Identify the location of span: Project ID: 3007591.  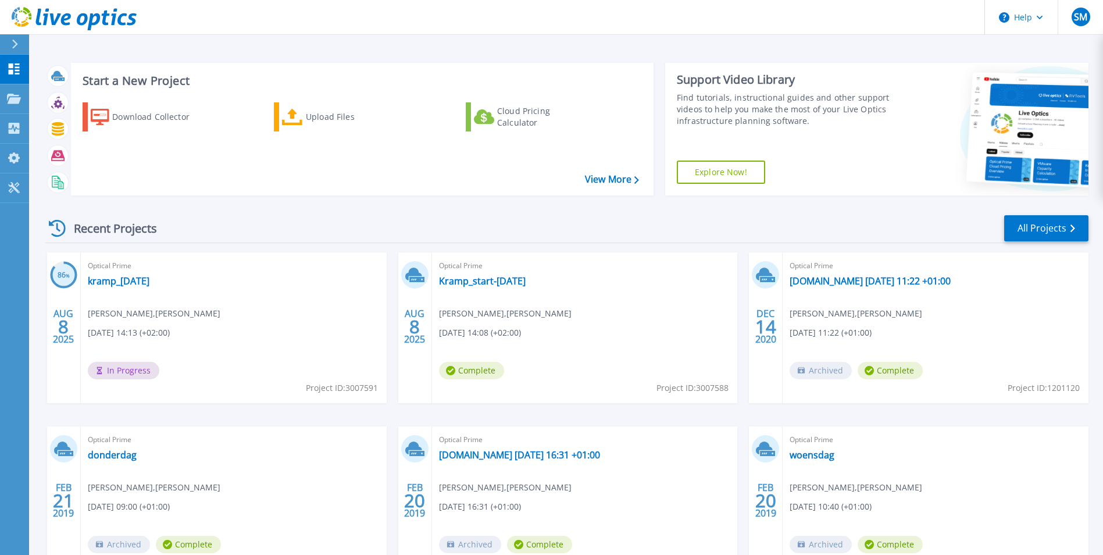
(342, 388).